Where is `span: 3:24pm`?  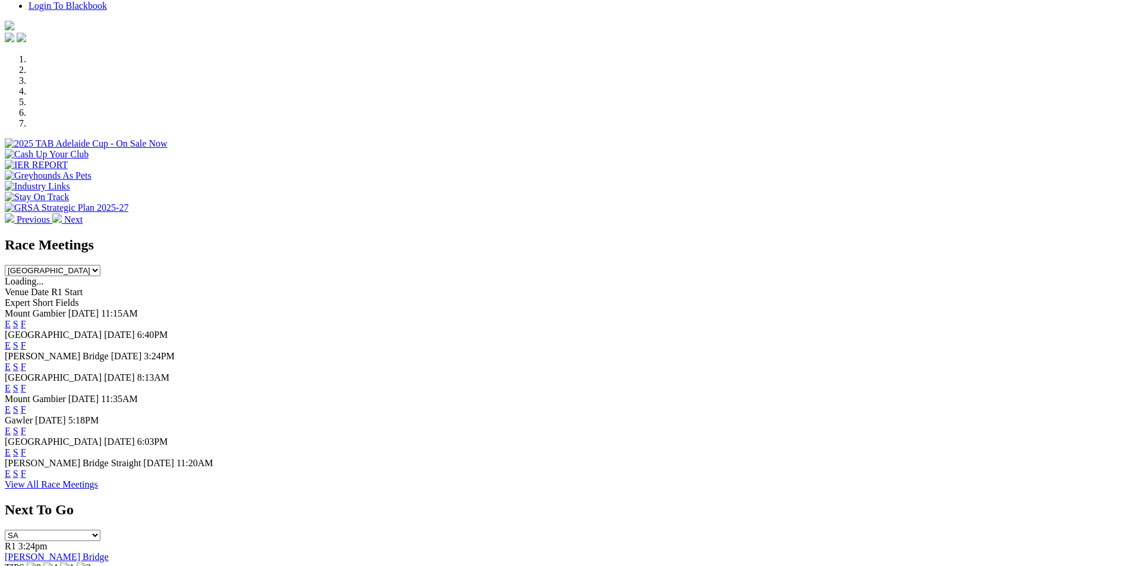 span: 3:24pm is located at coordinates (33, 546).